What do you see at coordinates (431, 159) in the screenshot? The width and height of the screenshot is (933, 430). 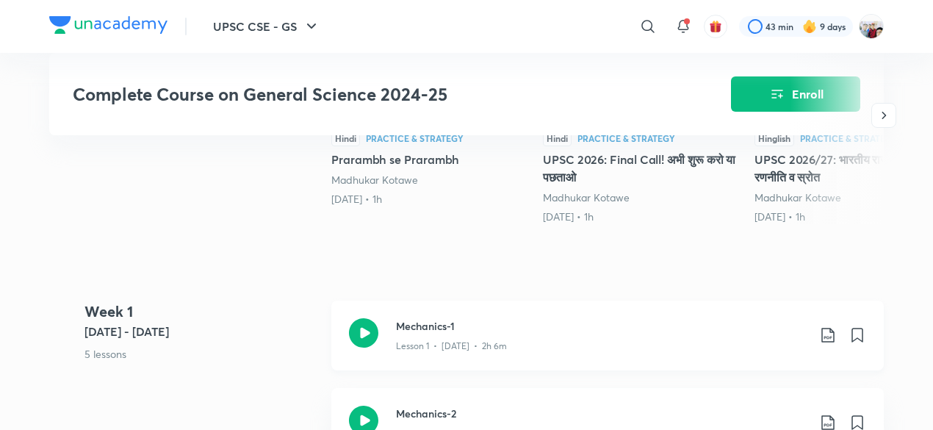 I see `h5: Prarambh se Prarambh` at bounding box center [431, 159].